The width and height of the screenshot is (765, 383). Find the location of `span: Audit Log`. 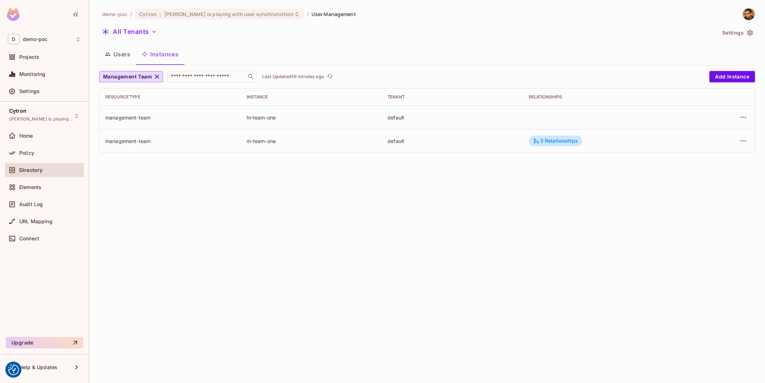

span: Audit Log is located at coordinates (31, 204).